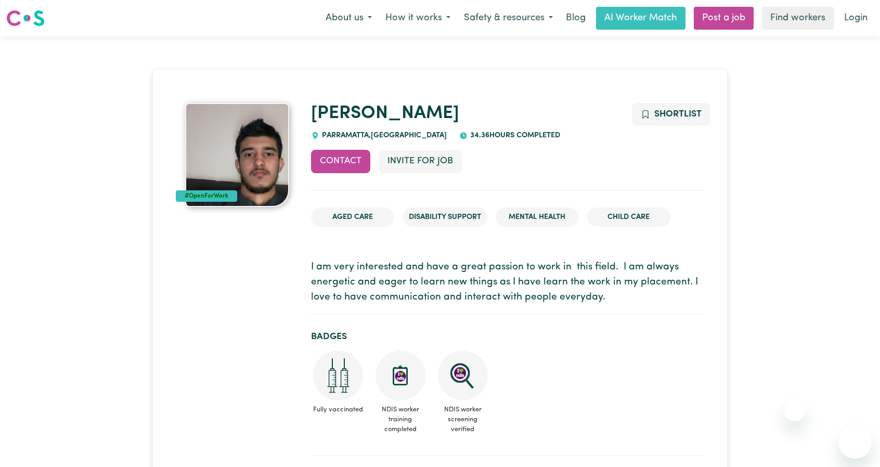 This screenshot has width=880, height=467. Describe the element at coordinates (400, 375) in the screenshot. I see `img: CS Academy: Introduction to NDIS Worker Training course completed` at that location.